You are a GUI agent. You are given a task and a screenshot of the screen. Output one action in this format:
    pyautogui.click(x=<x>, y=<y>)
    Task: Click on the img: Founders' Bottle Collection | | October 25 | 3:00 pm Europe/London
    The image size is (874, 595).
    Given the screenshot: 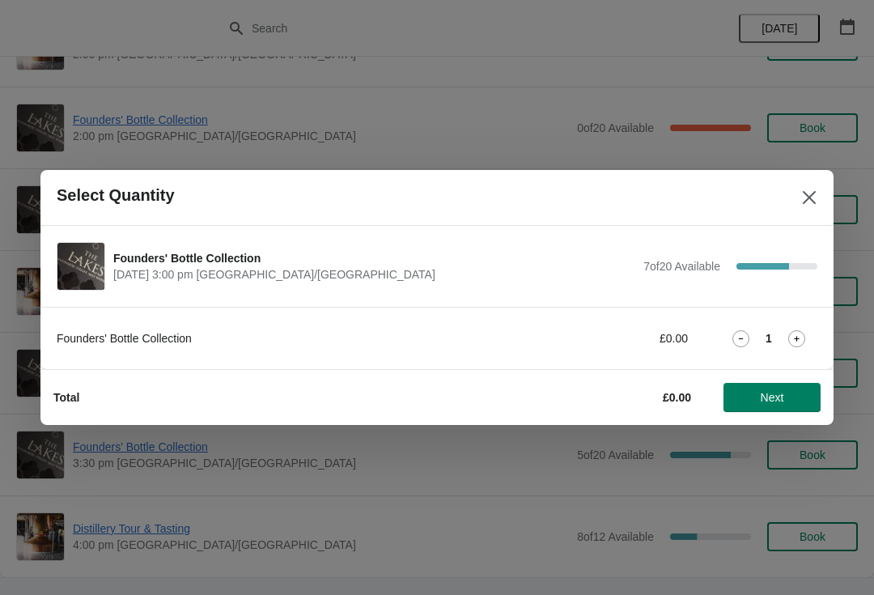 What is the action you would take?
    pyautogui.click(x=81, y=266)
    